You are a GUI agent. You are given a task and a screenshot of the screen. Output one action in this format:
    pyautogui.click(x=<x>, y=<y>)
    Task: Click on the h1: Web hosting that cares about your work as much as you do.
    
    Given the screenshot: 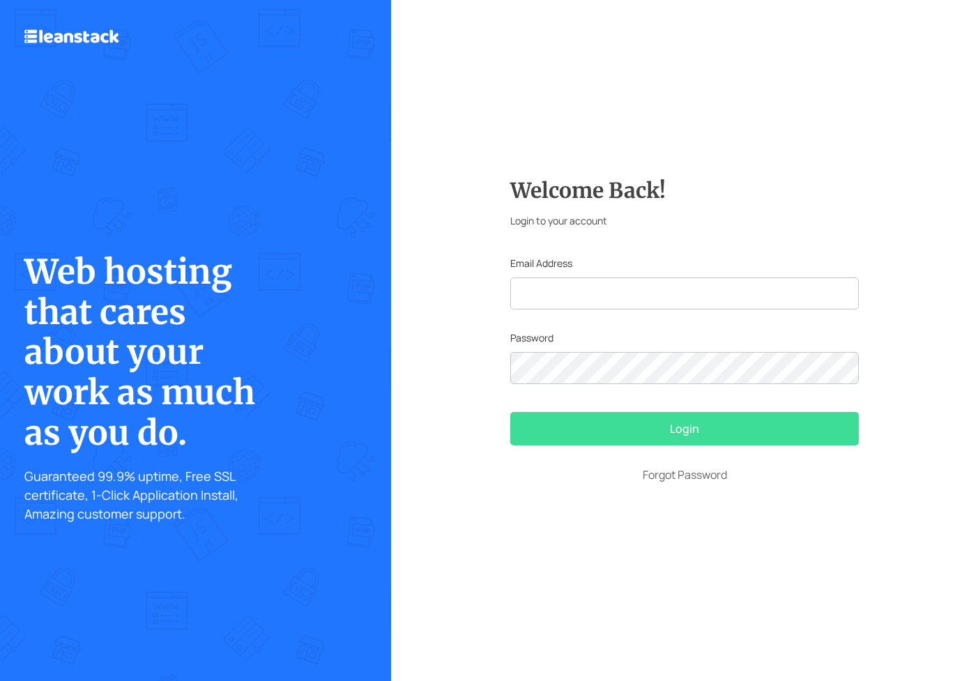 What is the action you would take?
    pyautogui.click(x=150, y=353)
    